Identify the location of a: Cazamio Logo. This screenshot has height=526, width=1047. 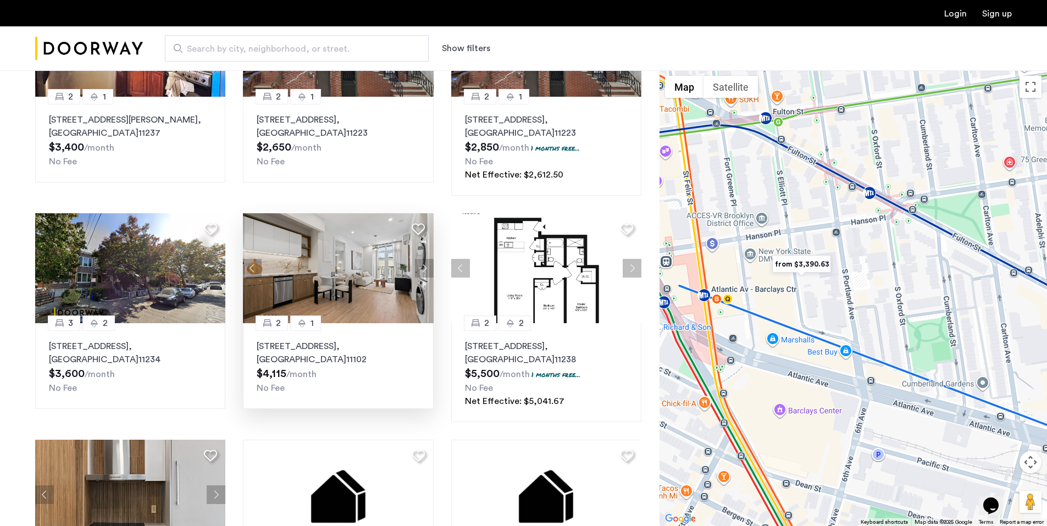
(89, 48).